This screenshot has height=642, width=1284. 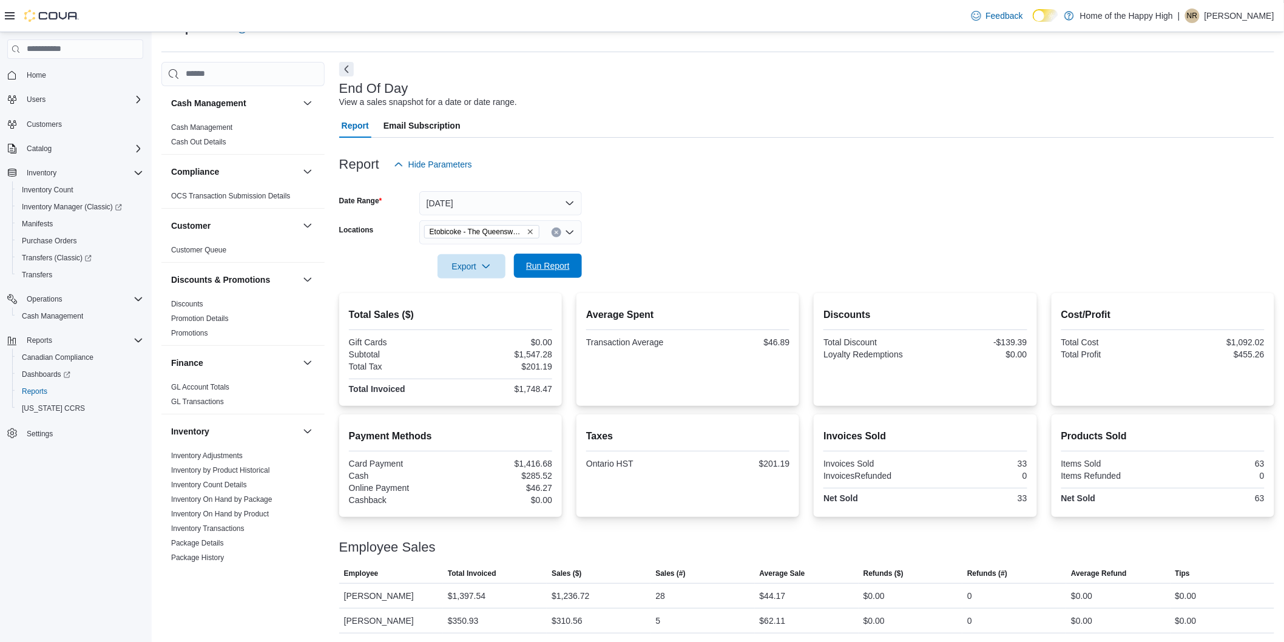 I want to click on button: Settings, so click(x=75, y=433).